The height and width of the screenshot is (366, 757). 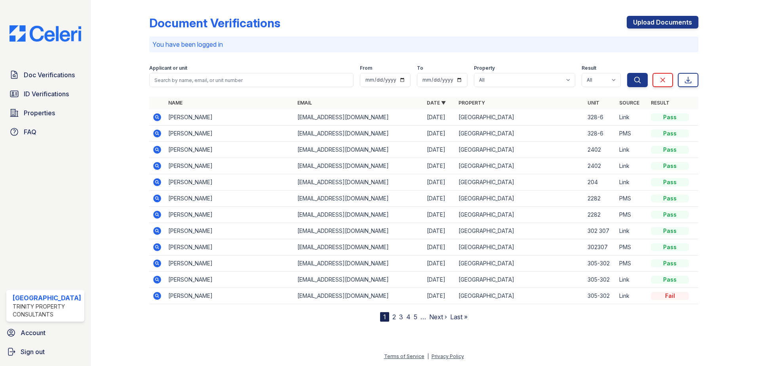 I want to click on span: Sign out, so click(x=32, y=352).